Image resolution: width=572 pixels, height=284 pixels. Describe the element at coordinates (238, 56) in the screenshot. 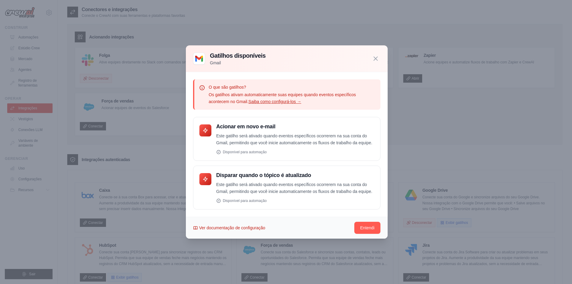

I see `font: Gatilhos disponíveis` at that location.